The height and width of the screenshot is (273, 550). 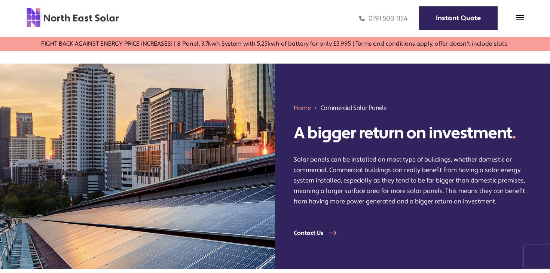 I want to click on img: north east solar logo, so click(x=73, y=18).